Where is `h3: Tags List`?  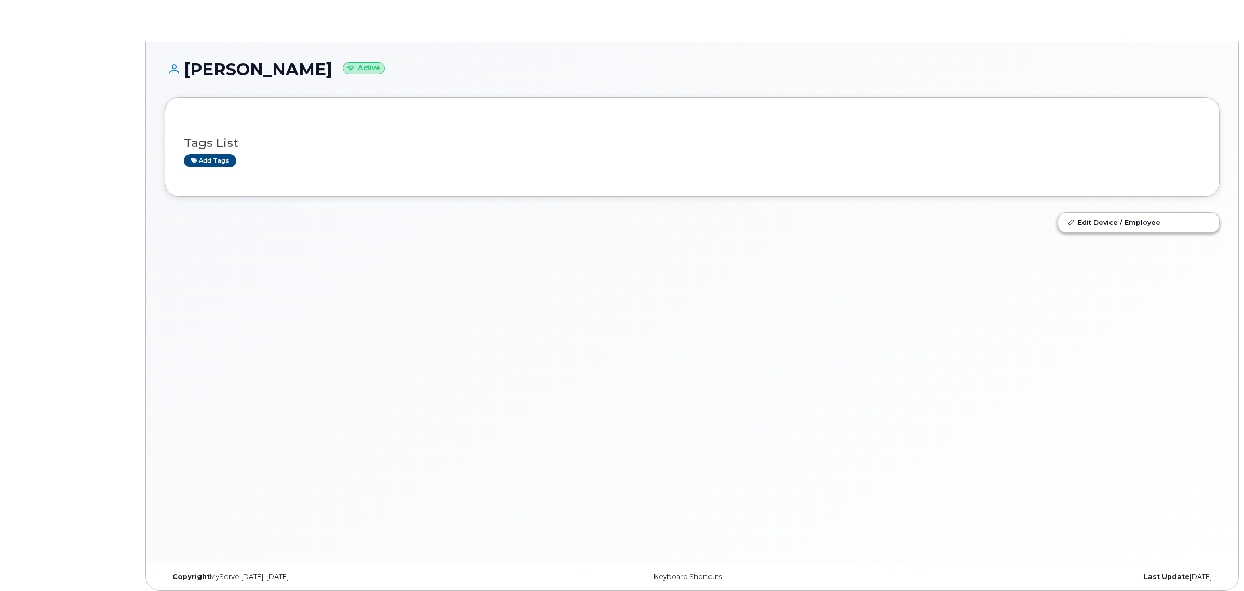 h3: Tags List is located at coordinates (692, 143).